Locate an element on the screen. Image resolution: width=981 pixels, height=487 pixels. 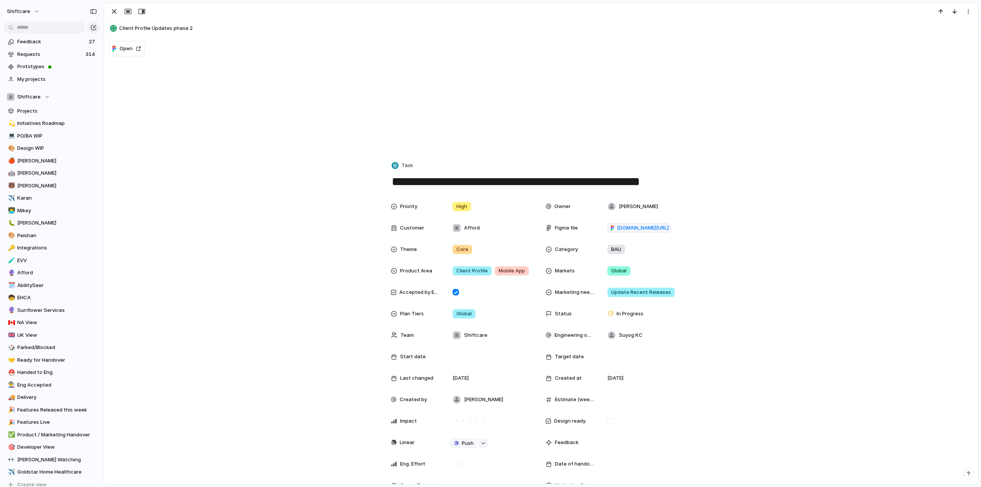
span: Requests is located at coordinates (50, 54).